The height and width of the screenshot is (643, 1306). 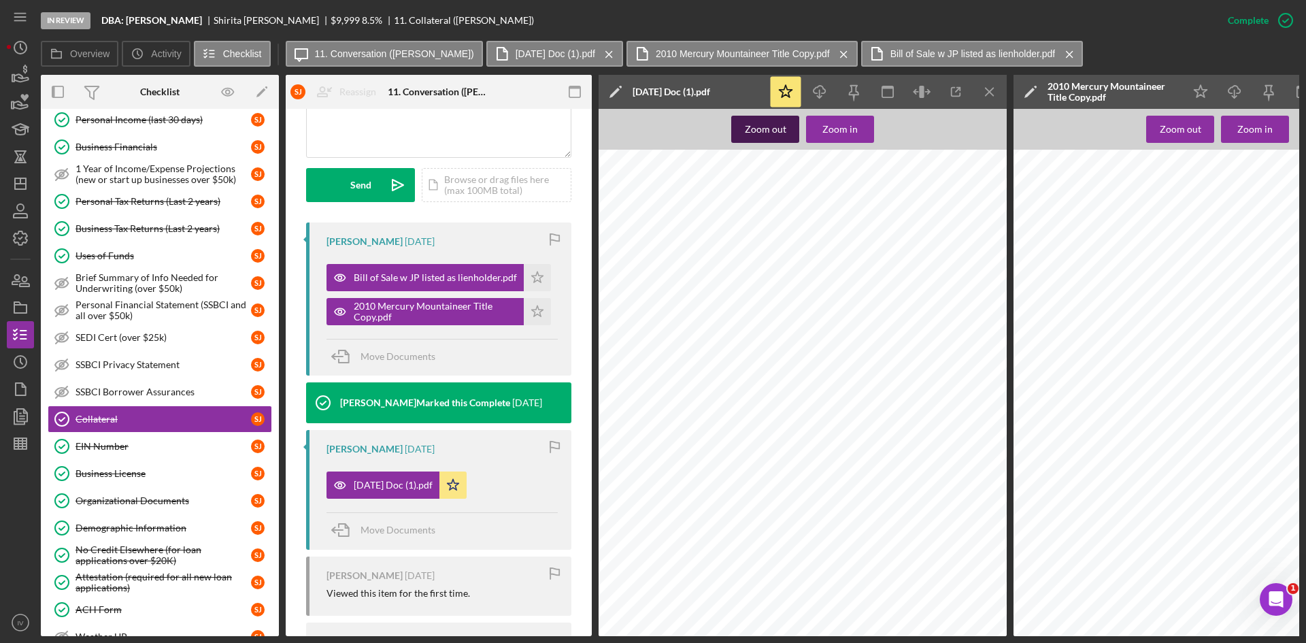 I want to click on div: Personal Income (last 30 days), so click(x=163, y=120).